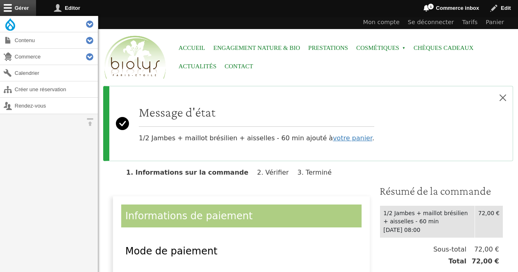  Describe the element at coordinates (352, 138) in the screenshot. I see `a: votre panier` at that location.